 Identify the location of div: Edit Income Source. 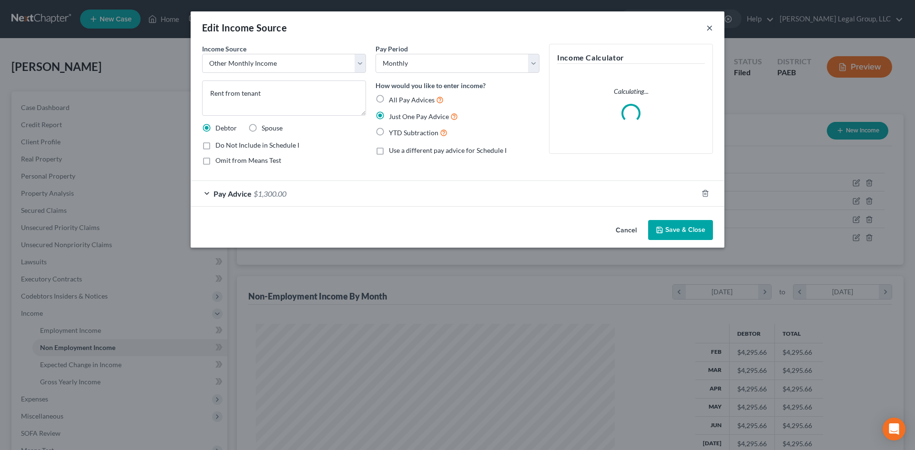
(245, 28).